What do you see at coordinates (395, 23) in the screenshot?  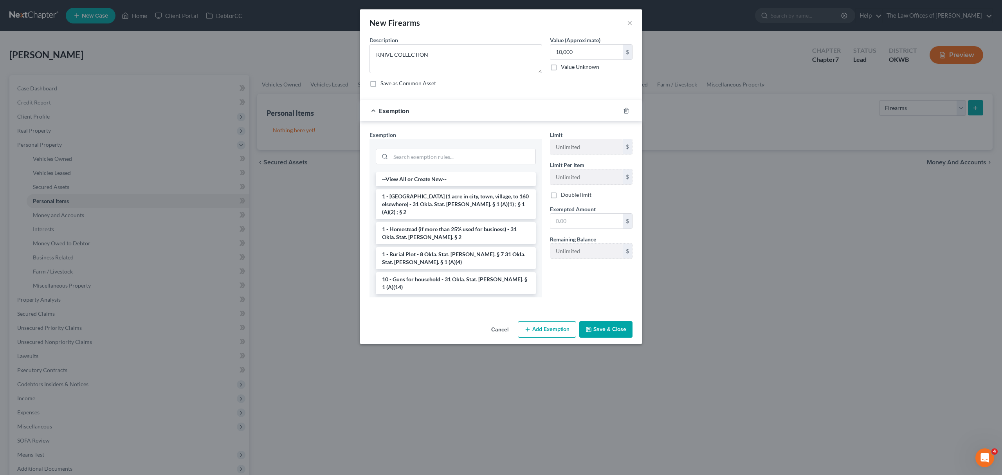 I see `div: New Firearms` at bounding box center [395, 23].